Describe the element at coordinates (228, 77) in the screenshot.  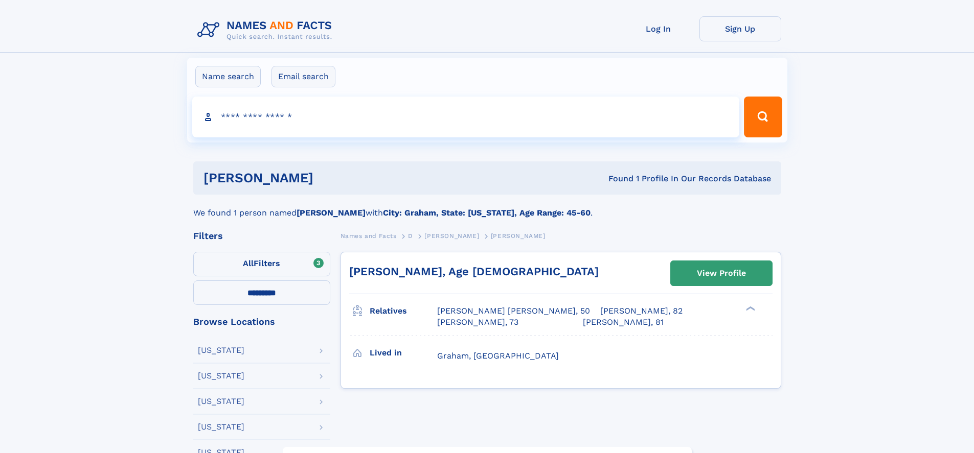
I see `label: Name search` at that location.